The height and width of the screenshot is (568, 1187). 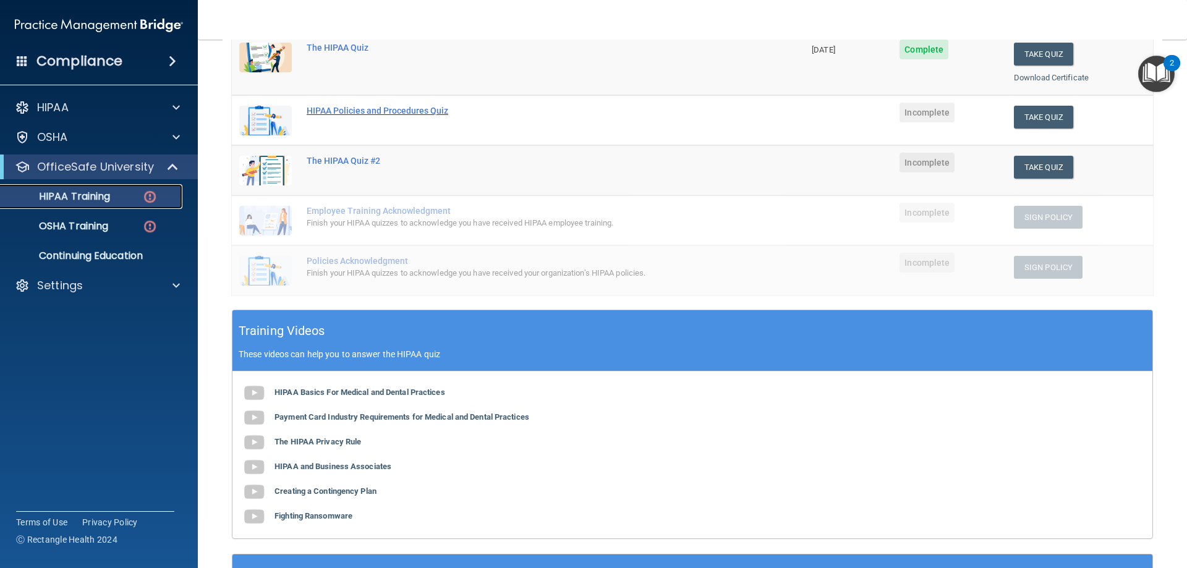 I want to click on b: The HIPAA Privacy Rule, so click(x=318, y=441).